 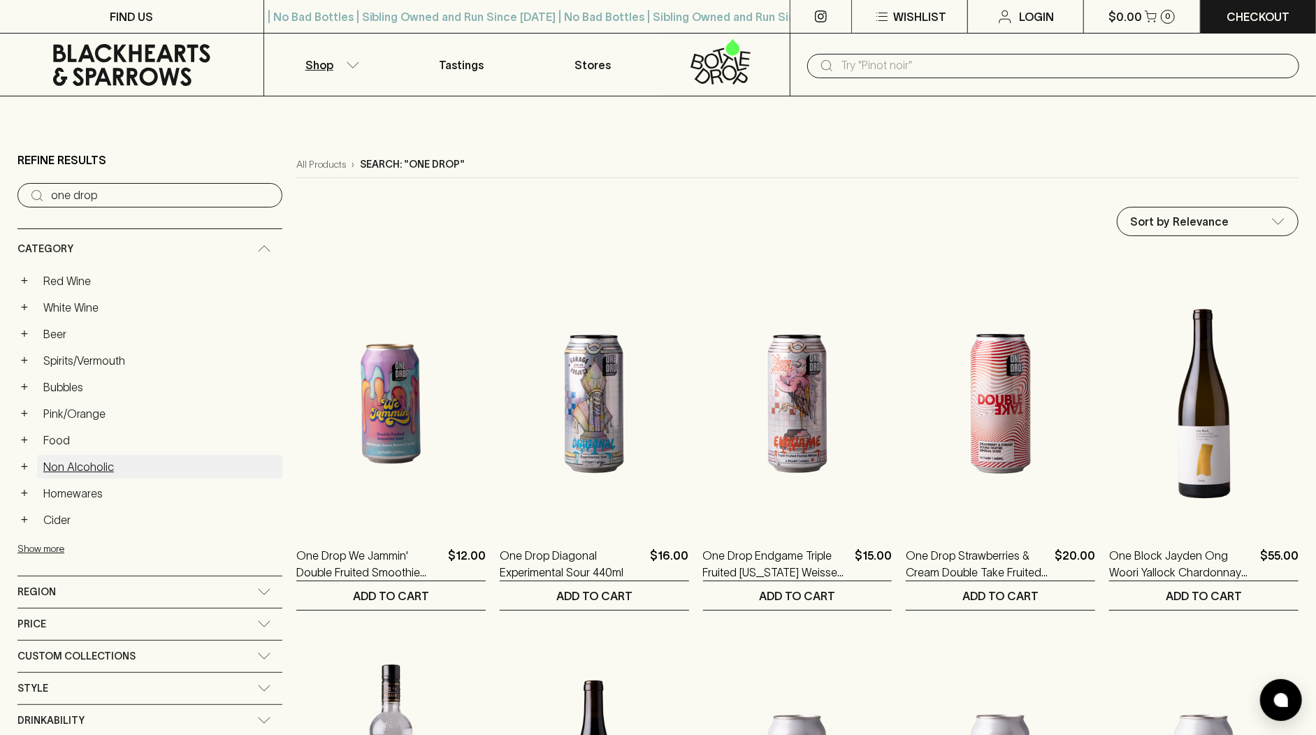 I want to click on img: One Drop Diagonal Experimental Sour 440ml, so click(x=594, y=404).